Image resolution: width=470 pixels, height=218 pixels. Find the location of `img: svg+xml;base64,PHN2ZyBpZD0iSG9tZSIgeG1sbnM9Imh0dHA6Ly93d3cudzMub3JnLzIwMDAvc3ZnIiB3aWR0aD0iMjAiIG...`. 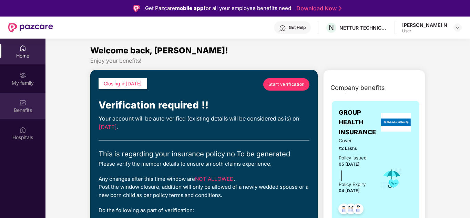

img: svg+xml;base64,PHN2ZyBpZD0iSG9tZSIgeG1sbnM9Imh0dHA6Ly93d3cudzMub3JnLzIwMDAvc3ZnIiB3aWR0aD0iMjAiIG... is located at coordinates (23, 48).